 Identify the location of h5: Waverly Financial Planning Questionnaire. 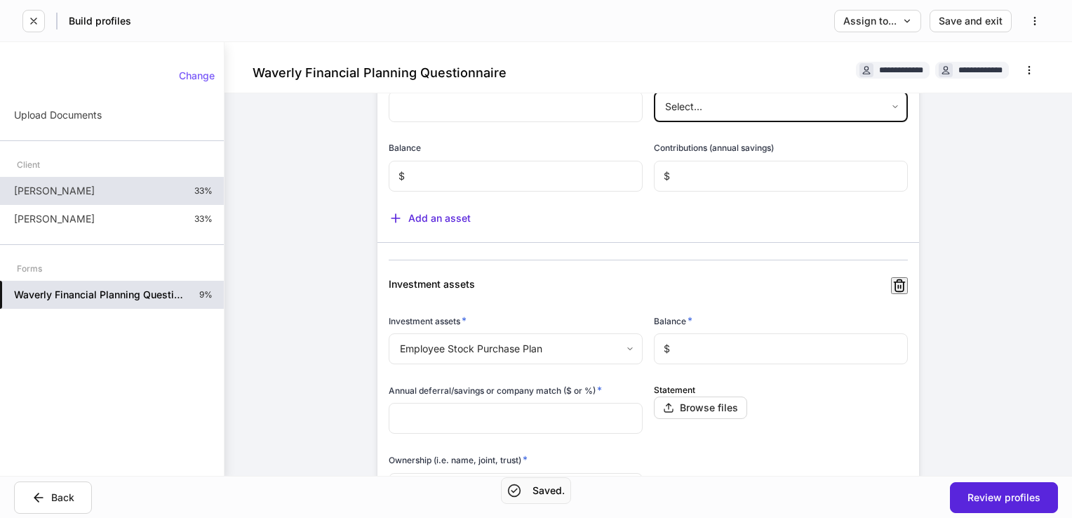
(101, 295).